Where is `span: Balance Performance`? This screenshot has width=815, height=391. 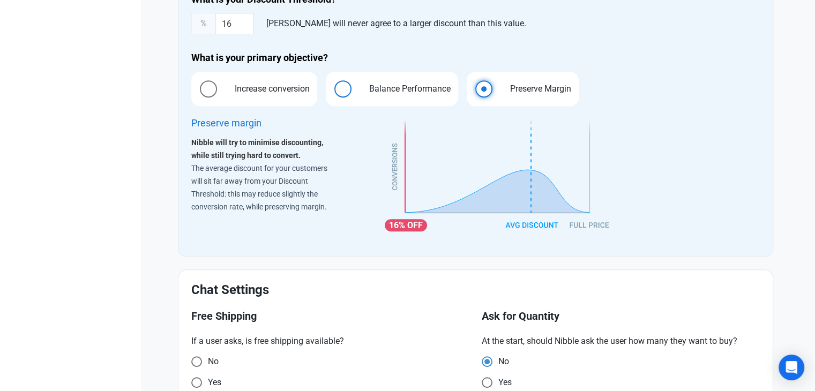
span: Balance Performance is located at coordinates (407, 89).